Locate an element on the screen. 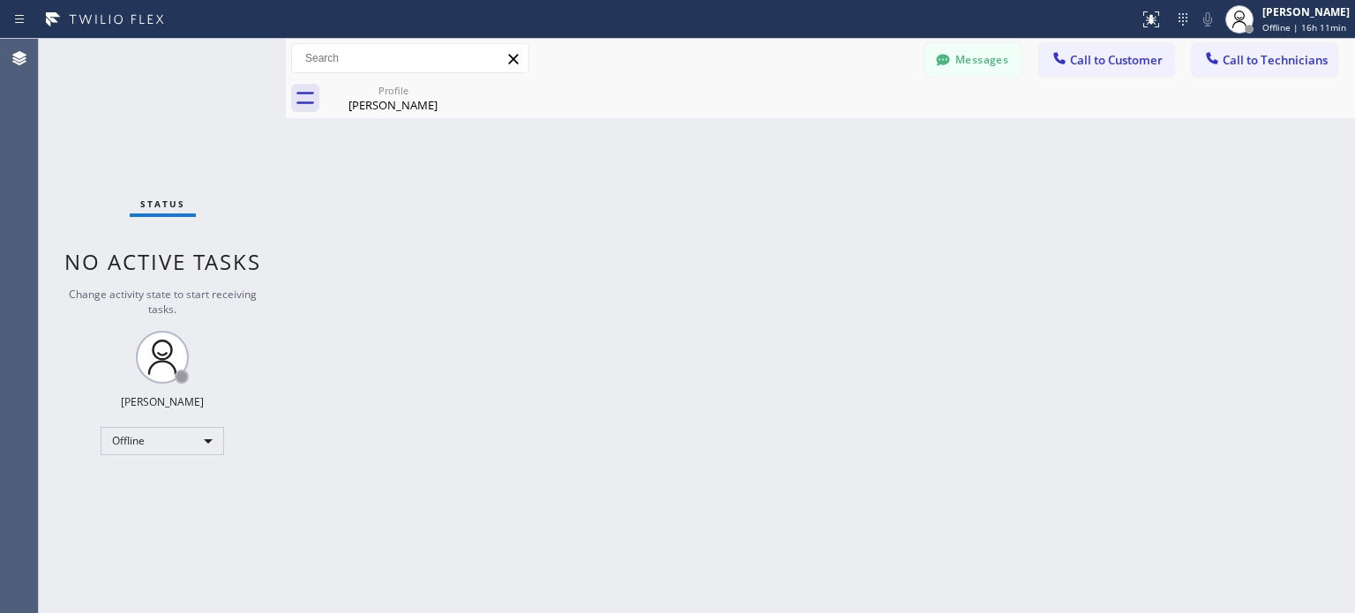 The image size is (1355, 613). span: Call to Customer is located at coordinates (1116, 60).